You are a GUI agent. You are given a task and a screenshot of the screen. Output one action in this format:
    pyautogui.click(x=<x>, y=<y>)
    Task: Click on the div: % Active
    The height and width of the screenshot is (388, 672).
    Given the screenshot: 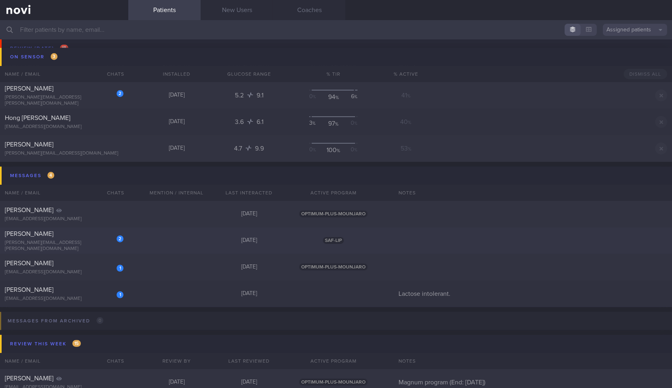 What is the action you would take?
    pyautogui.click(x=406, y=74)
    